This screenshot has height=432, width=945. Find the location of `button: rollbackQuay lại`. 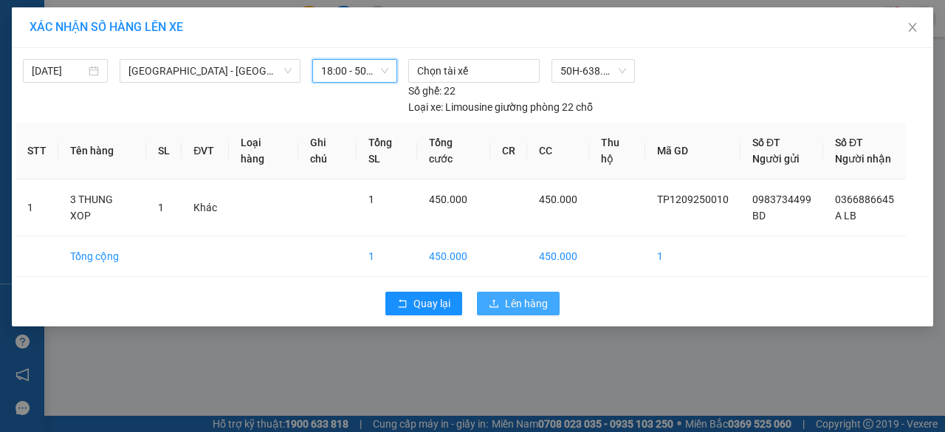

button: rollbackQuay lại is located at coordinates (424, 303).